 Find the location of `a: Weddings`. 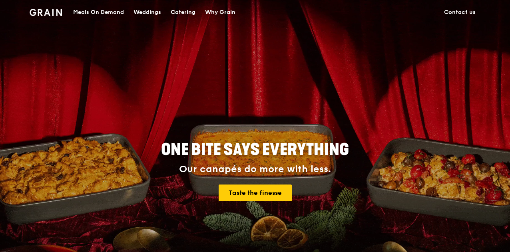

a: Weddings is located at coordinates (147, 12).